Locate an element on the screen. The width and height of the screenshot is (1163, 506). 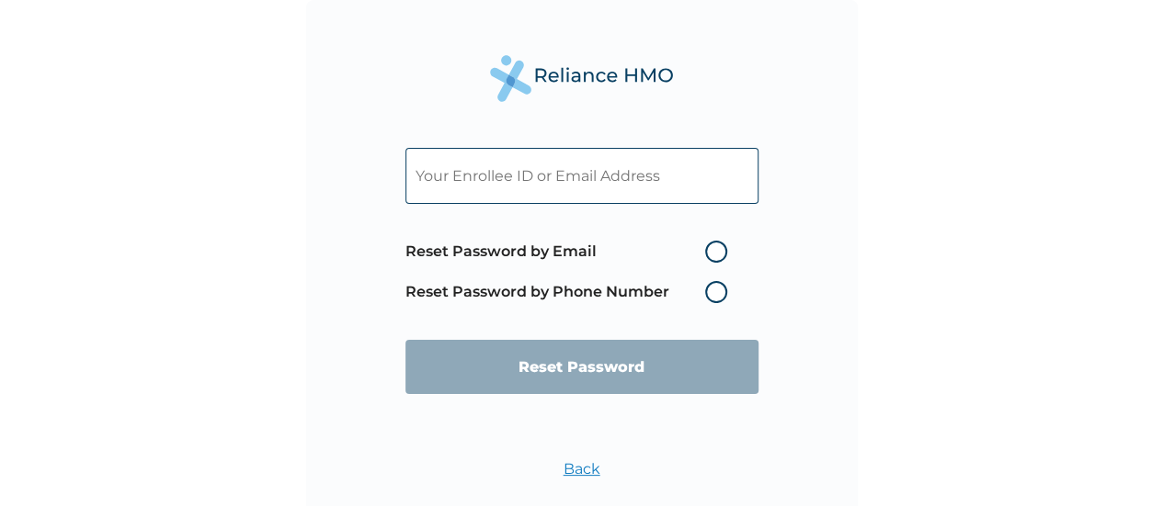
input: Your Enrollee ID or Email Address is located at coordinates (582, 176).